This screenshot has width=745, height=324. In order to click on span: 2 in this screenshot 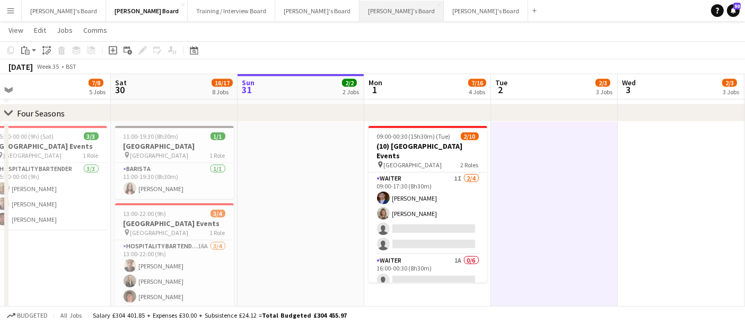, I will do `click(500, 90)`.